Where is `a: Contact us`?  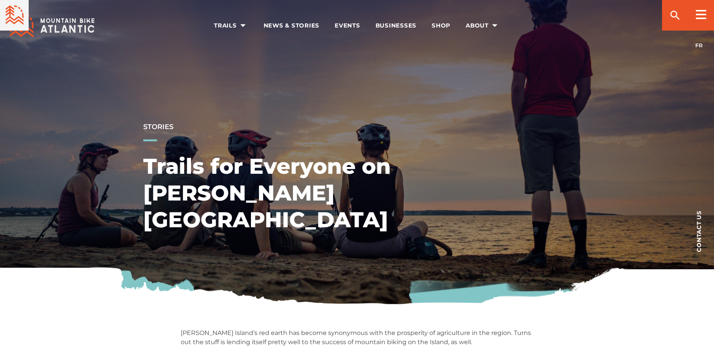
a: Contact us is located at coordinates (698, 231).